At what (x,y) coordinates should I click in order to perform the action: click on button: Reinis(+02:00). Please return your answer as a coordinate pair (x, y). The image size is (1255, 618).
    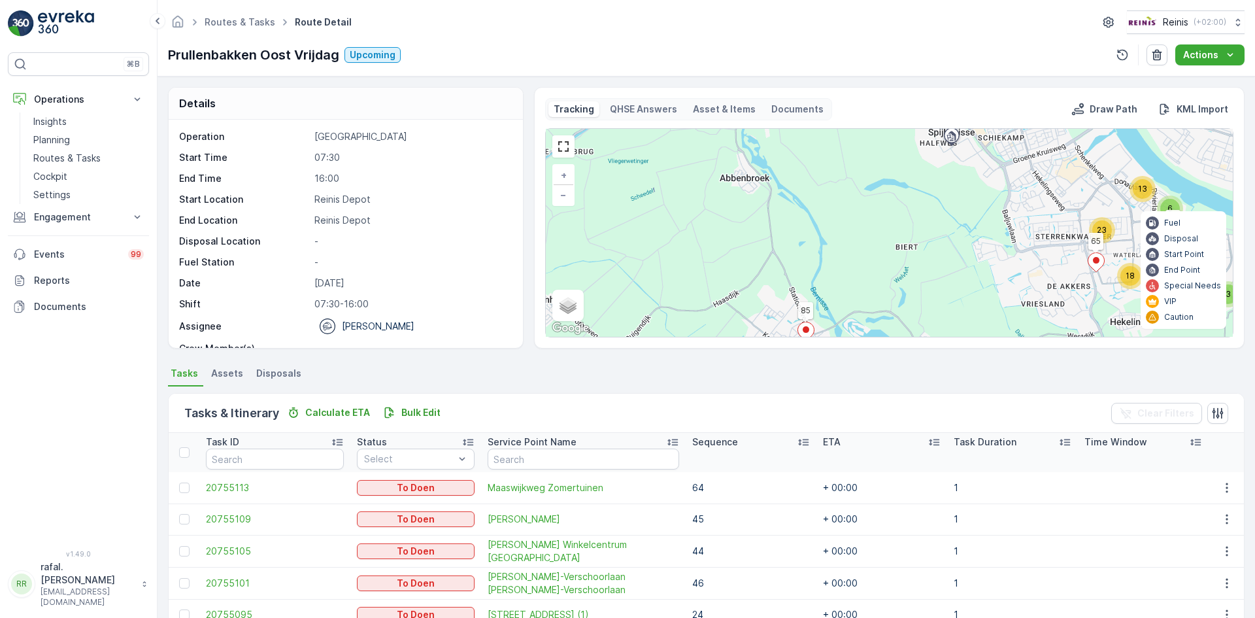
    Looking at the image, I should click on (1186, 22).